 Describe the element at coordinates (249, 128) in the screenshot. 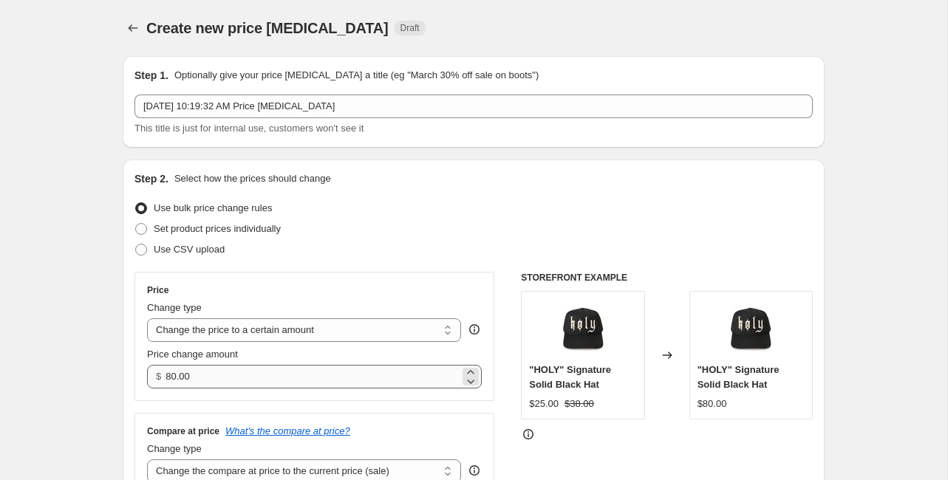

I see `span: This title is just for internal use, customers won't see it` at that location.